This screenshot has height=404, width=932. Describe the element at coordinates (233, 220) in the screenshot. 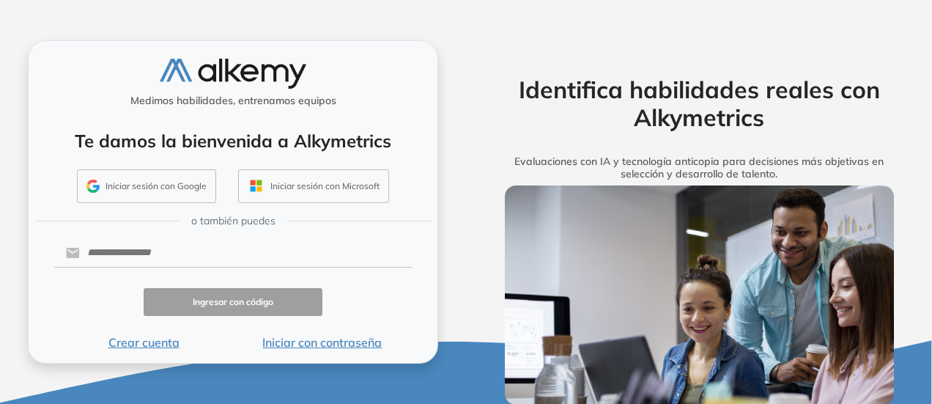

I see `span: o también puedes` at that location.